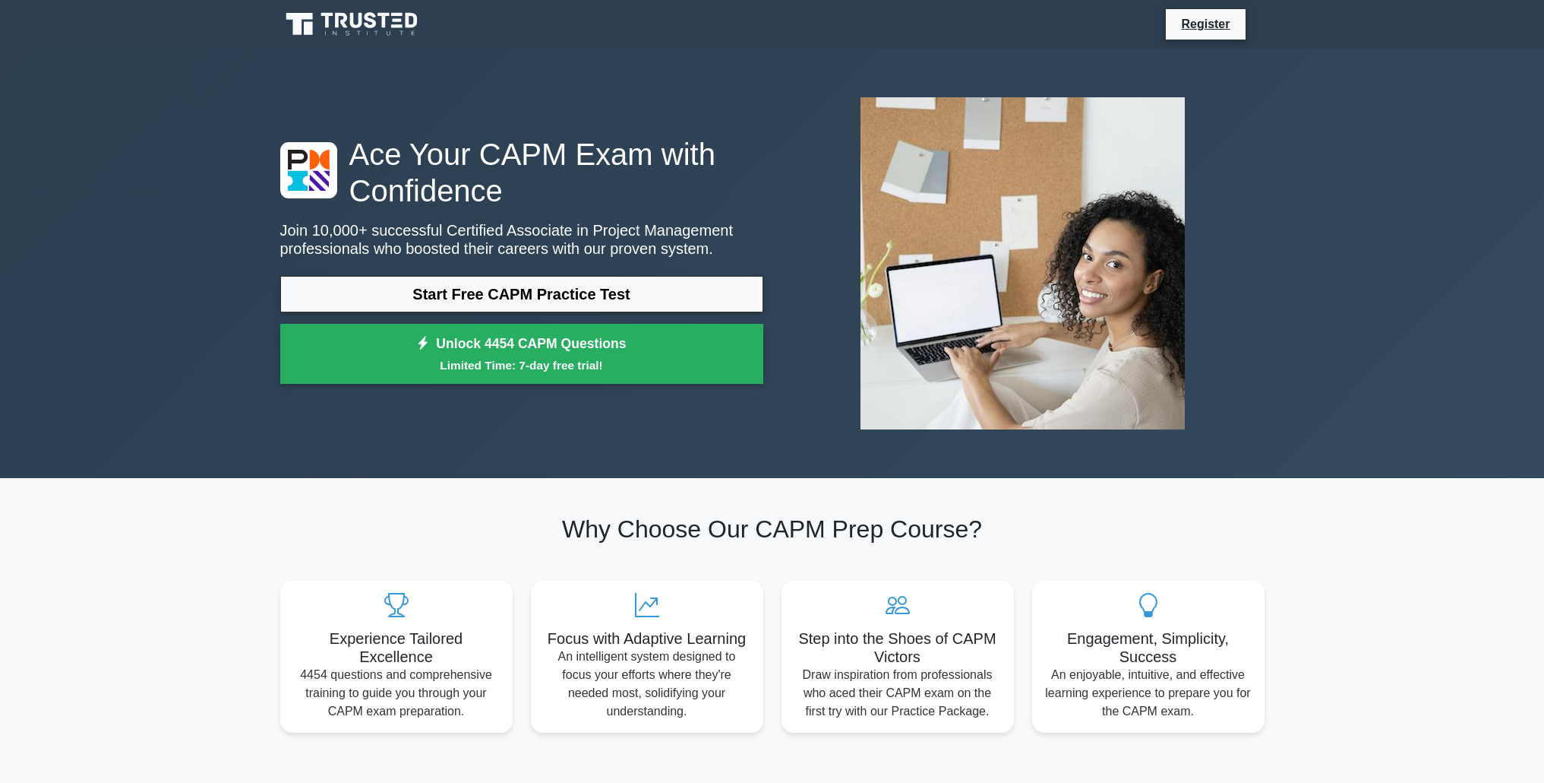 This screenshot has width=1544, height=783. What do you see at coordinates (647, 638) in the screenshot?
I see `h5: Focus with Adaptive Learning` at bounding box center [647, 638].